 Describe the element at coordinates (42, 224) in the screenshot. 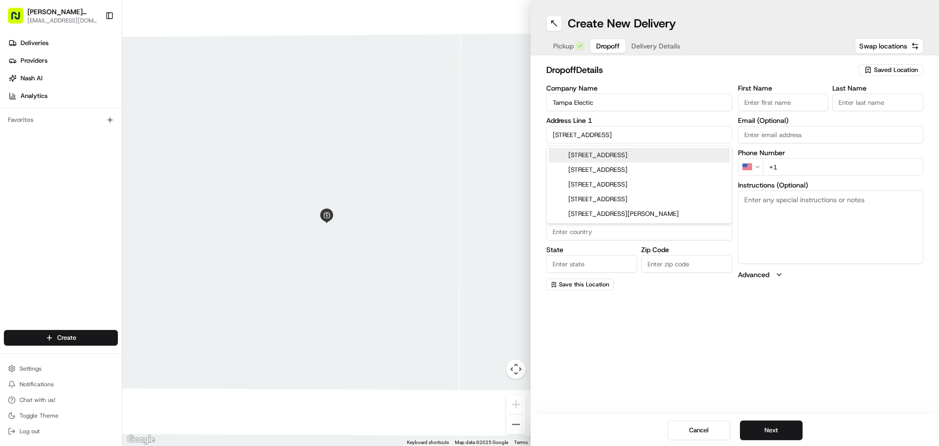

I see `a: 📗Knowledge Base` at that location.